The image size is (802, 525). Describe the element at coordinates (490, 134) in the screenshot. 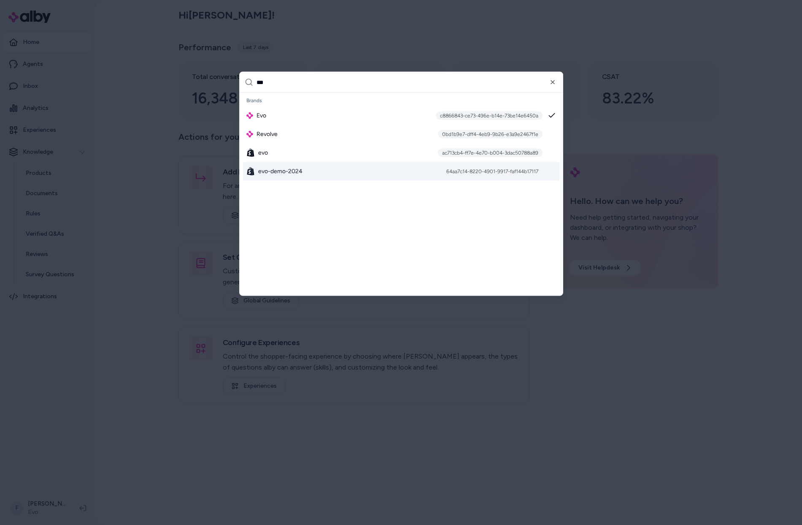

I see `div: 0bd1b9e7-dff4-4eb9-9b26-e3a9e2467f1e` at that location.